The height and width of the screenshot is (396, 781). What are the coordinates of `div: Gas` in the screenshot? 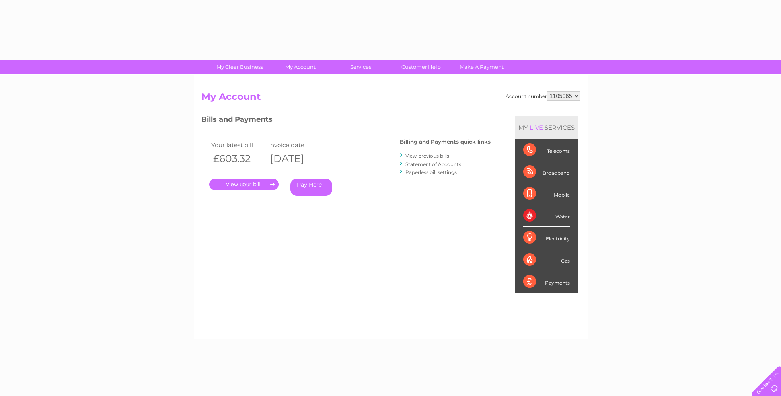 It's located at (546, 260).